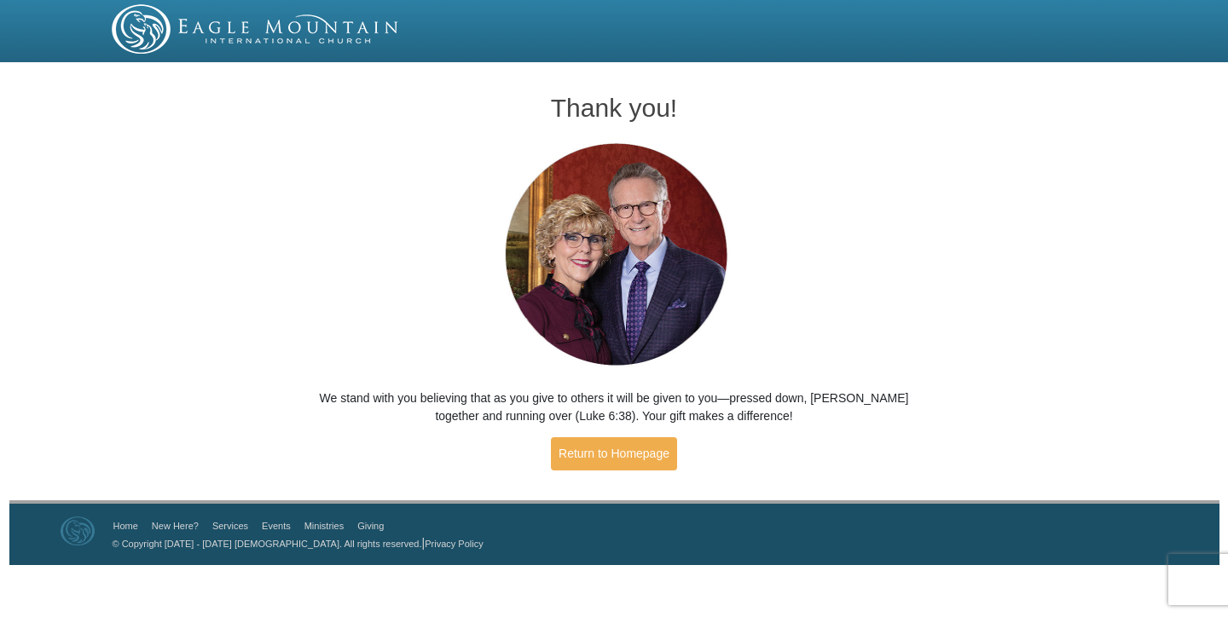 Image resolution: width=1228 pixels, height=617 pixels. What do you see at coordinates (614, 107) in the screenshot?
I see `h1: Thank you!` at bounding box center [614, 107].